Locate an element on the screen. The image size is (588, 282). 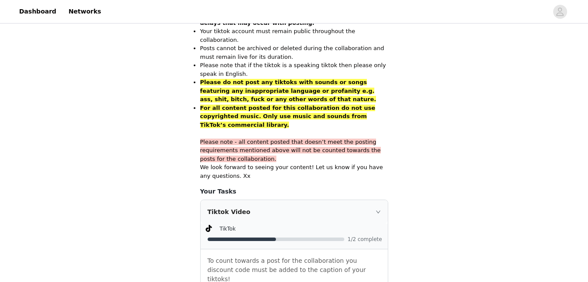
strong: Please update us on any delays that may occur with posting. is located at coordinates (288, 18).